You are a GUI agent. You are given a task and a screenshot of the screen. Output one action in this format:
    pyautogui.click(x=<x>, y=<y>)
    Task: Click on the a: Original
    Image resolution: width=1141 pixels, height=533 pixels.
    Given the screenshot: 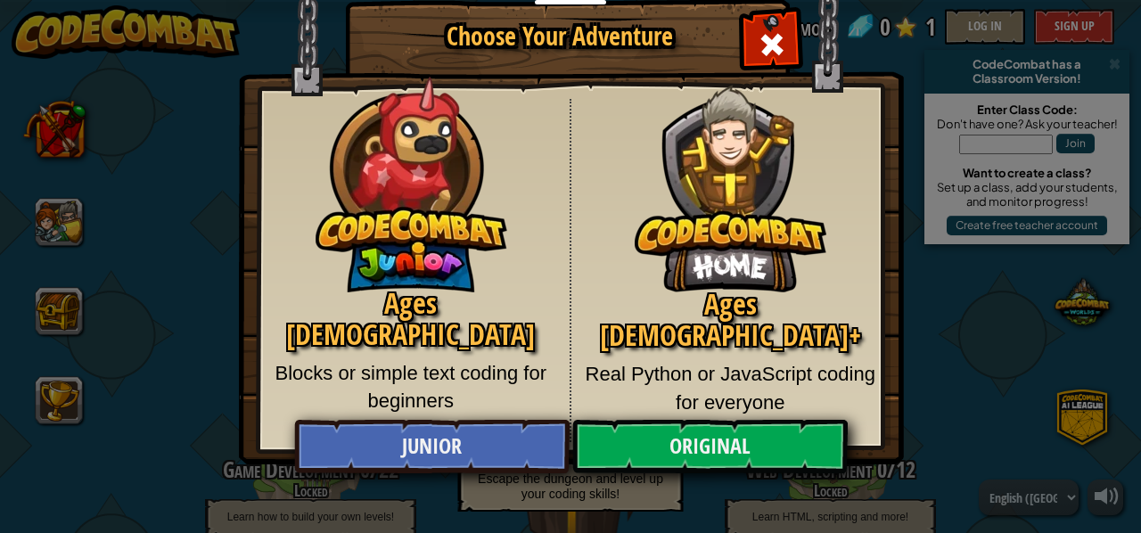 What is the action you would take?
    pyautogui.click(x=709, y=447)
    